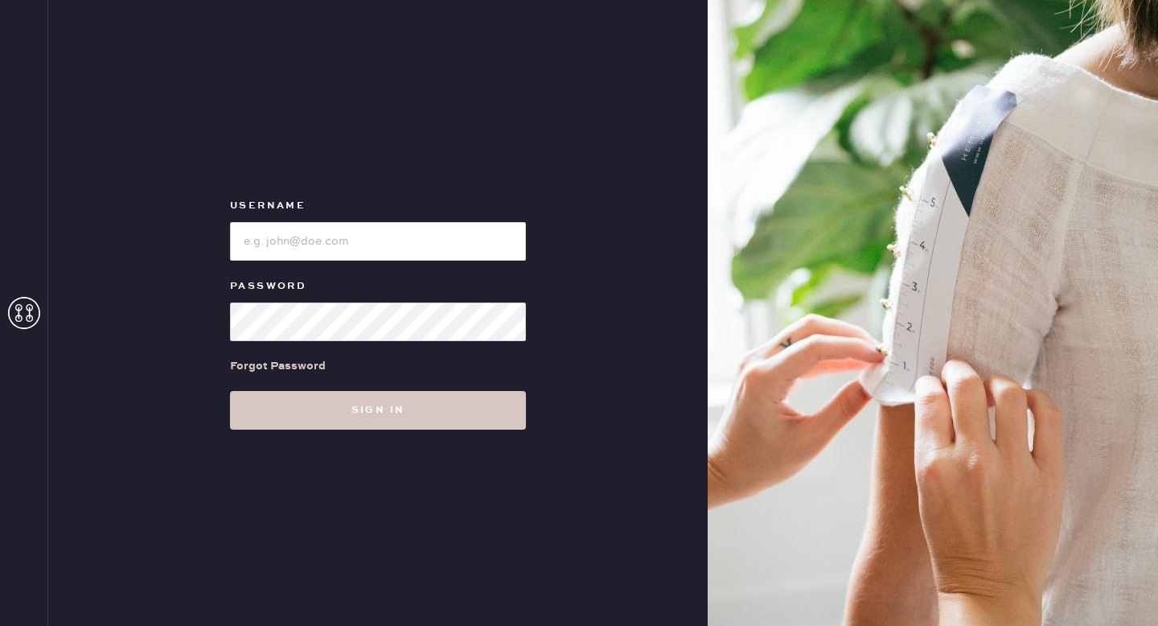  I want to click on input: e.g. john@doe.com, so click(378, 241).